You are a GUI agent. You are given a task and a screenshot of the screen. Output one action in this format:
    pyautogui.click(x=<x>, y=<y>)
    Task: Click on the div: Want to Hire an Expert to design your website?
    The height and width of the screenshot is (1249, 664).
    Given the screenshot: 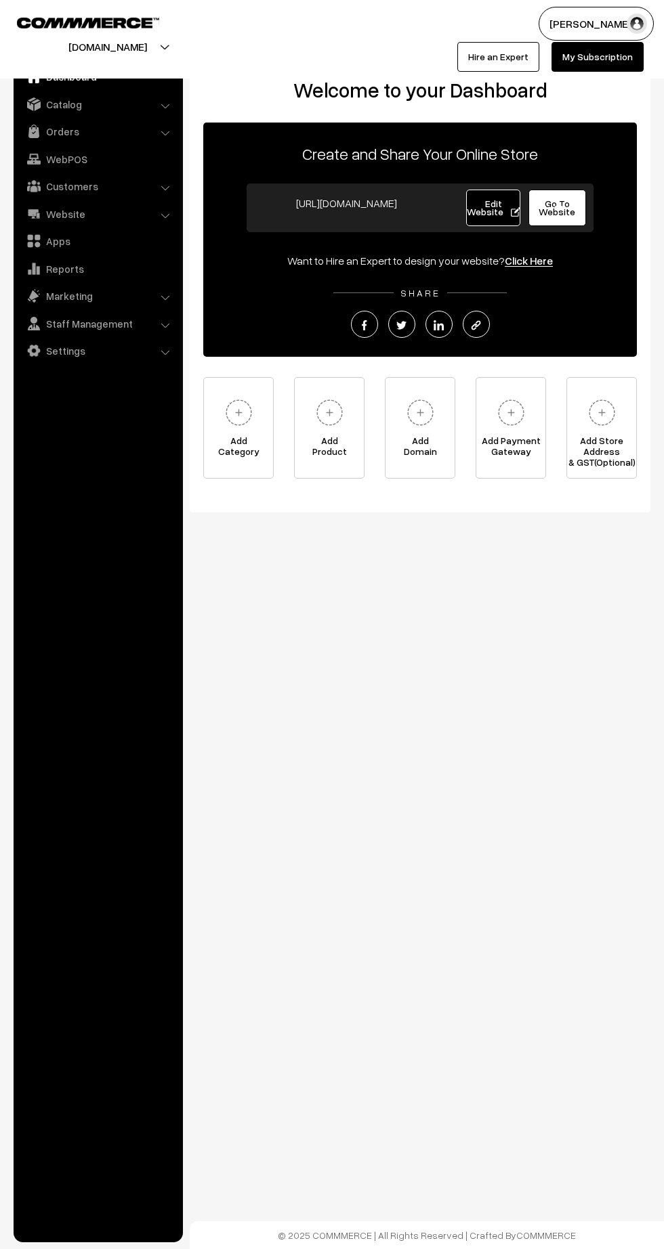 What is the action you would take?
    pyautogui.click(x=420, y=261)
    